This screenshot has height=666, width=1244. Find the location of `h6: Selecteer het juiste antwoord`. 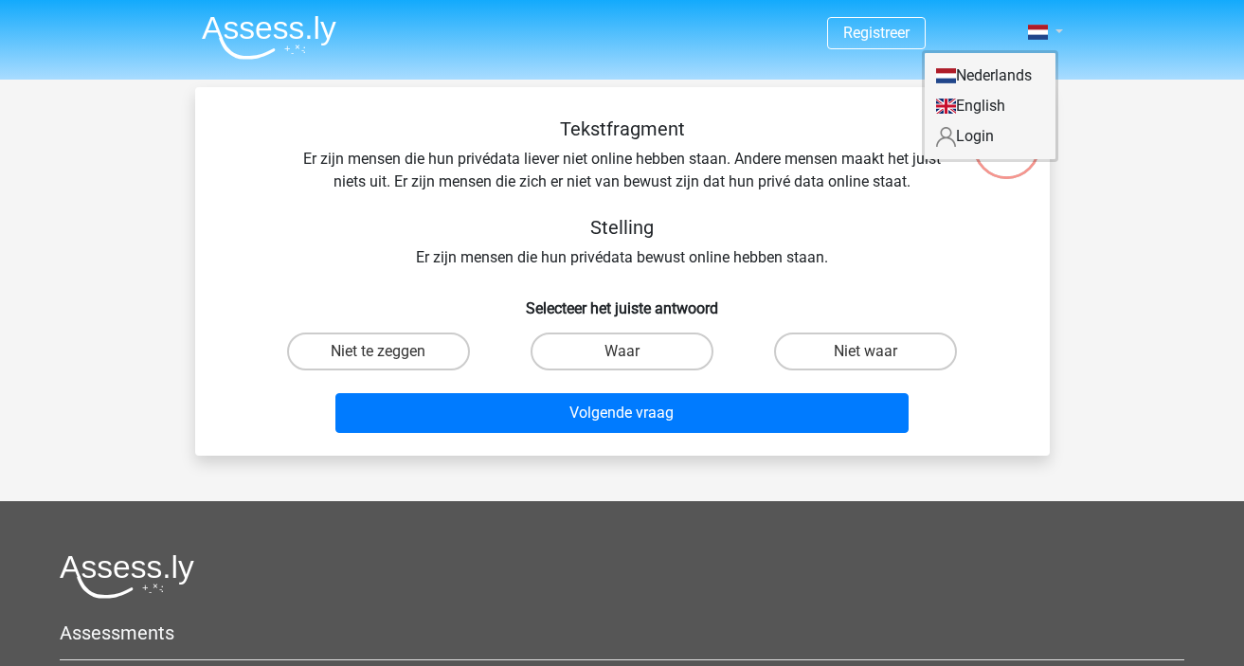

h6: Selecteer het juiste antwoord is located at coordinates (622, 300).